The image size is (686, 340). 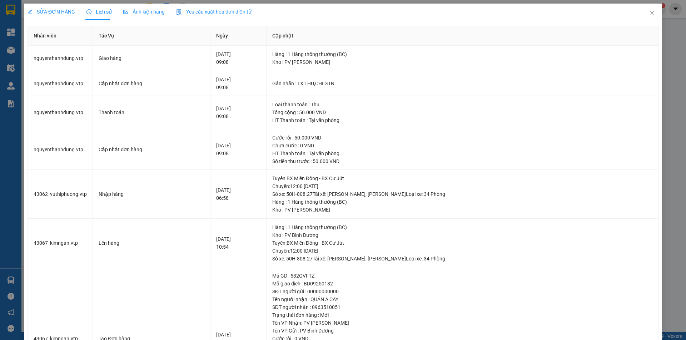 What do you see at coordinates (126, 12) in the screenshot?
I see `span: picture` at bounding box center [126, 12].